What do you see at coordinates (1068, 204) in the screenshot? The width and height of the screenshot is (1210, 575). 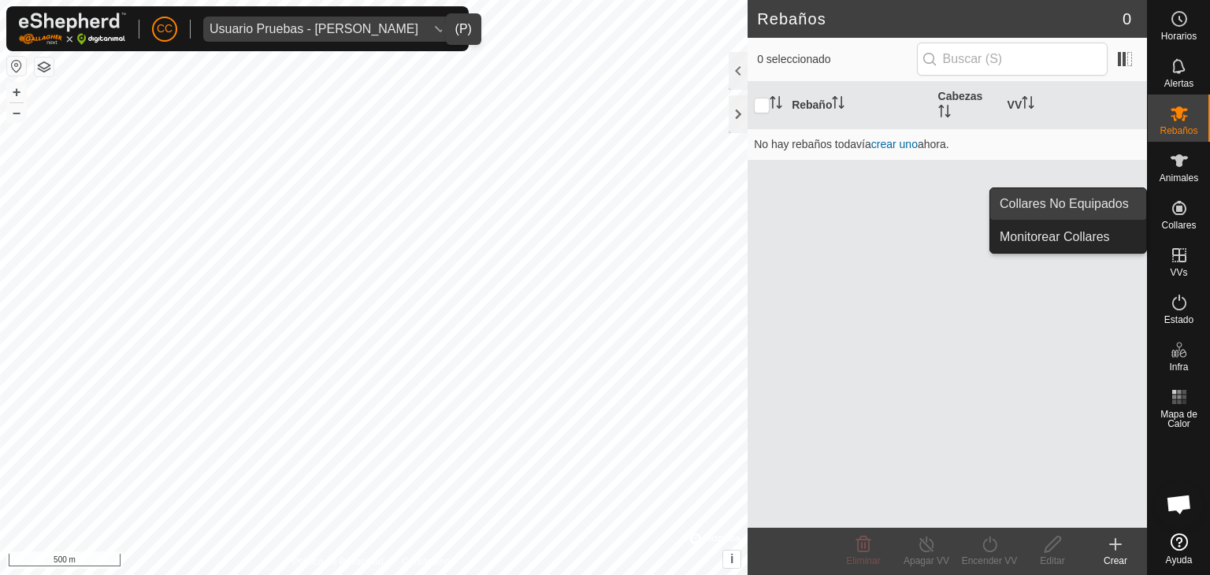 I see `a: Collares No Equipados` at bounding box center [1068, 204].